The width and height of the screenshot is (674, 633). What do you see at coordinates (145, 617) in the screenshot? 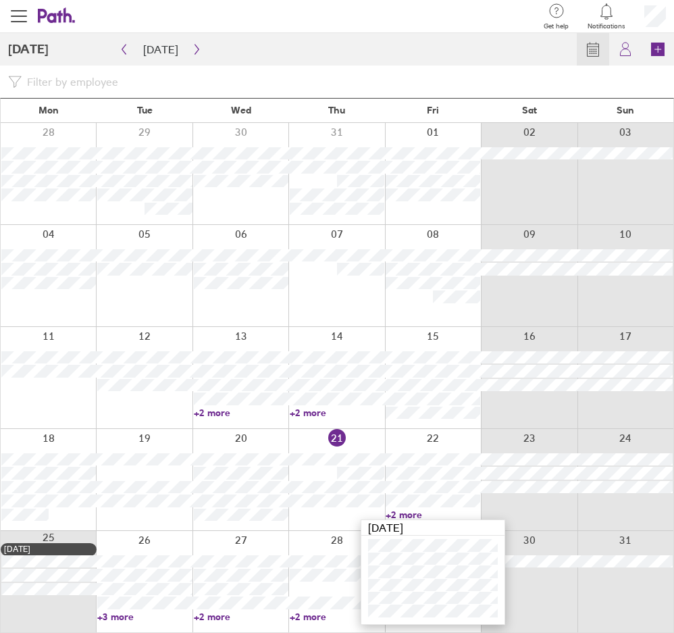
I see `a: +3 more` at bounding box center [145, 617].